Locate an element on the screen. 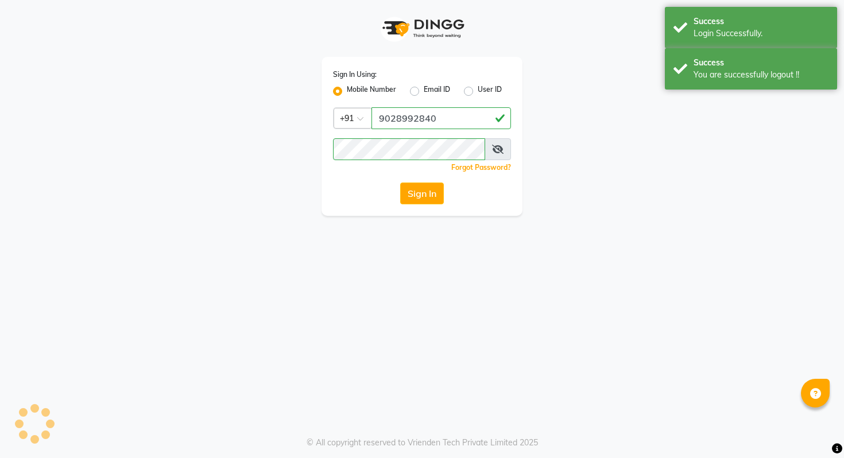 This screenshot has height=458, width=844. img: logo1.svg is located at coordinates (422, 28).